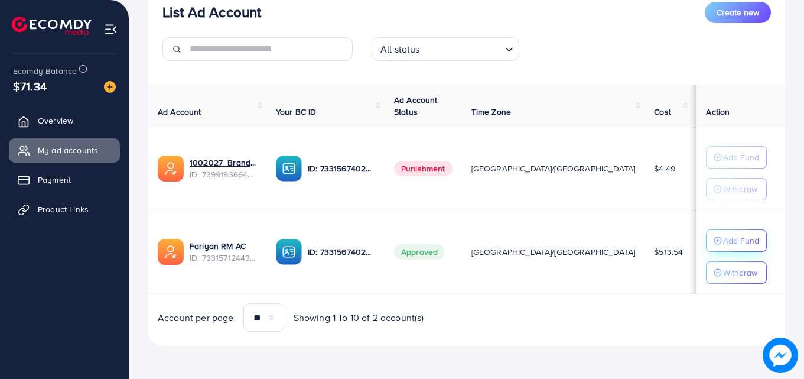  I want to click on span: Overview, so click(56, 121).